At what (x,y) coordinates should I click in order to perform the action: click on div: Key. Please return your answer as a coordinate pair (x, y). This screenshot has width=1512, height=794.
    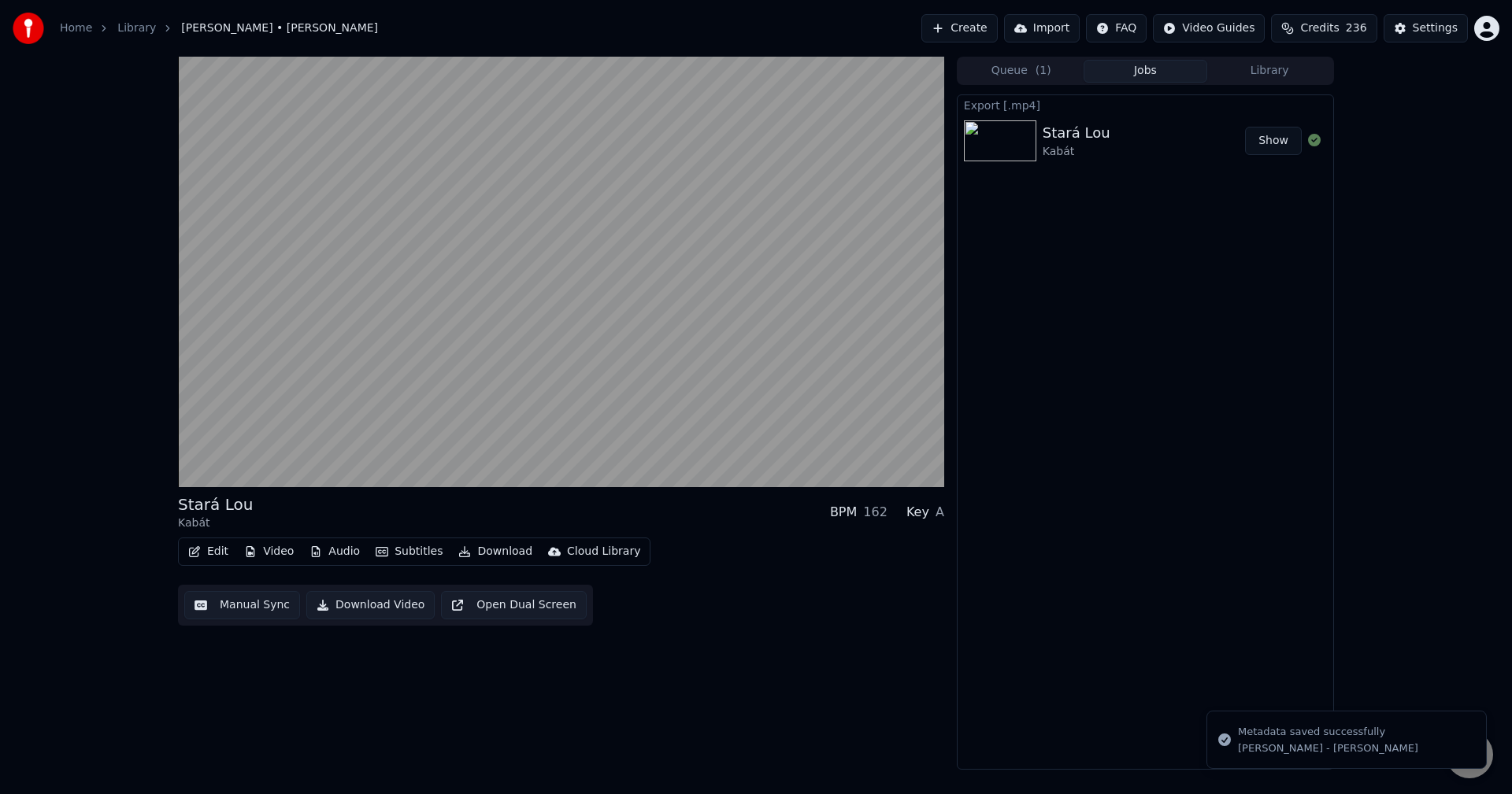
    Looking at the image, I should click on (917, 512).